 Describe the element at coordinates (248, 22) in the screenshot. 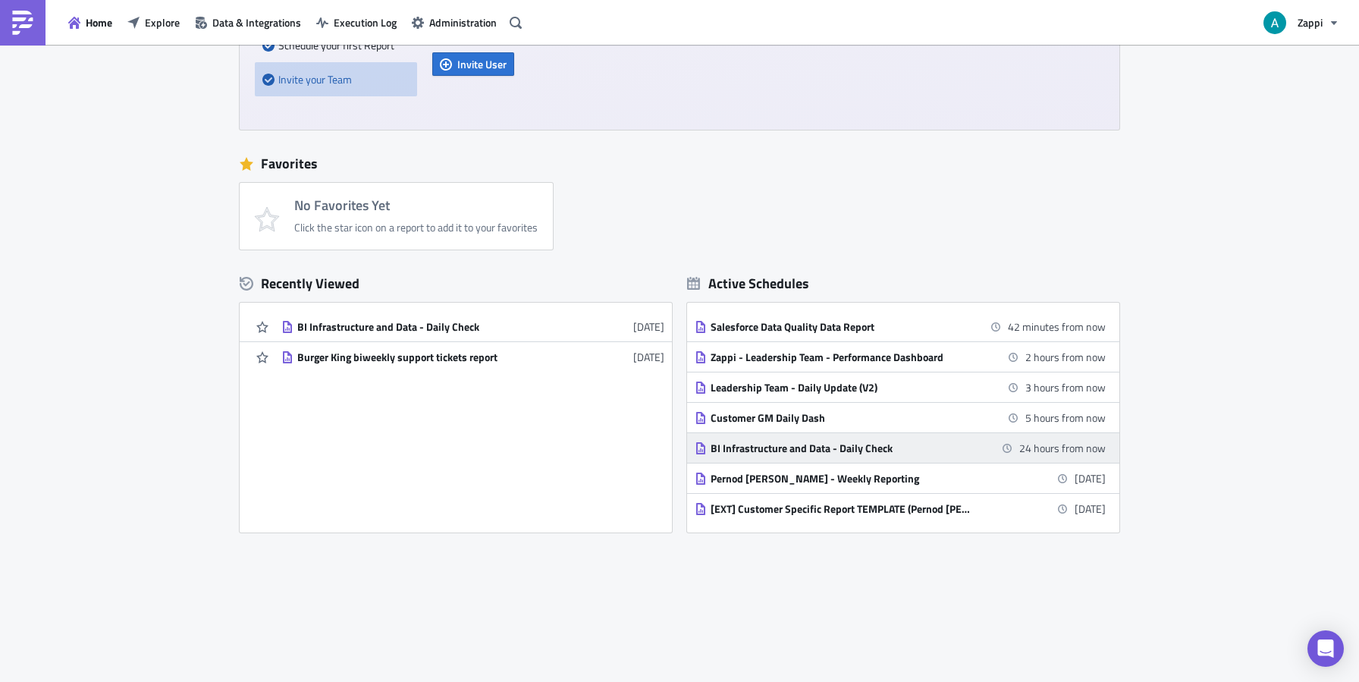

I see `button: Data & Integrations` at that location.